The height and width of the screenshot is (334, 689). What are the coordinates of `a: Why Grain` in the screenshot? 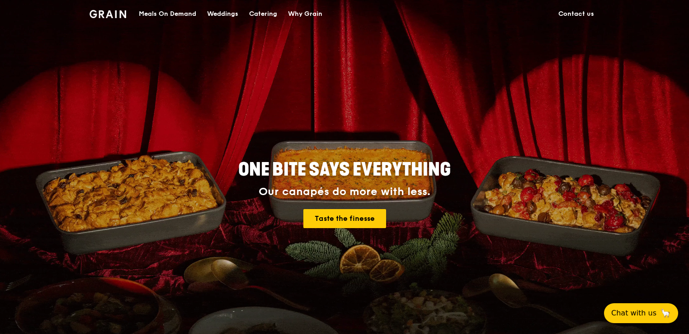 It's located at (305, 14).